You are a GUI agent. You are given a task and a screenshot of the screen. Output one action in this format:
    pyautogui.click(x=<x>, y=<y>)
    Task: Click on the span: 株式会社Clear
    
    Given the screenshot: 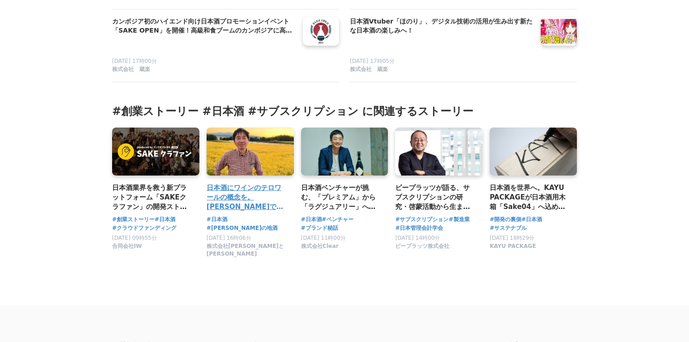 What is the action you would take?
    pyautogui.click(x=320, y=246)
    